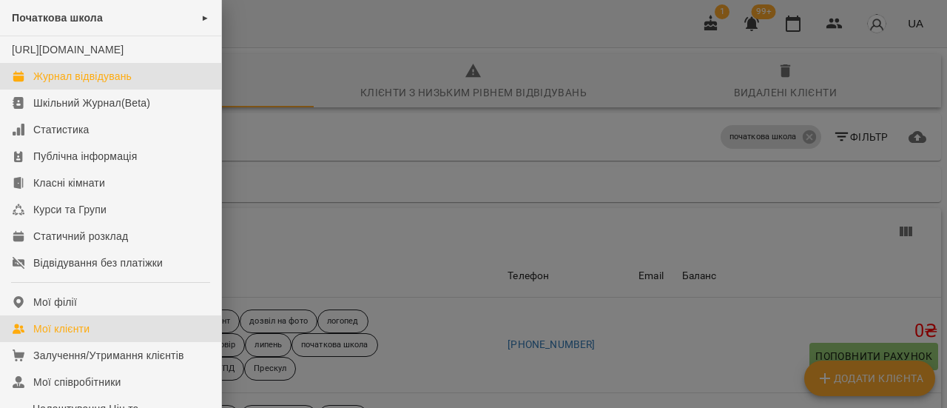 The height and width of the screenshot is (408, 947). Describe the element at coordinates (85, 156) in the screenshot. I see `div: Публічна інформація` at that location.